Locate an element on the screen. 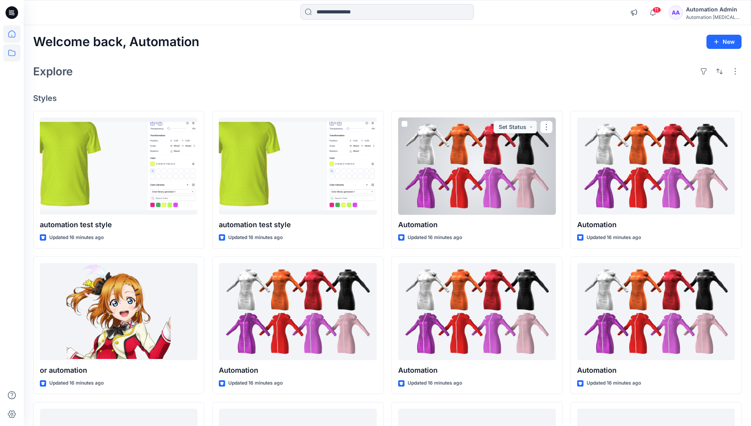  div: AA is located at coordinates (676, 13).